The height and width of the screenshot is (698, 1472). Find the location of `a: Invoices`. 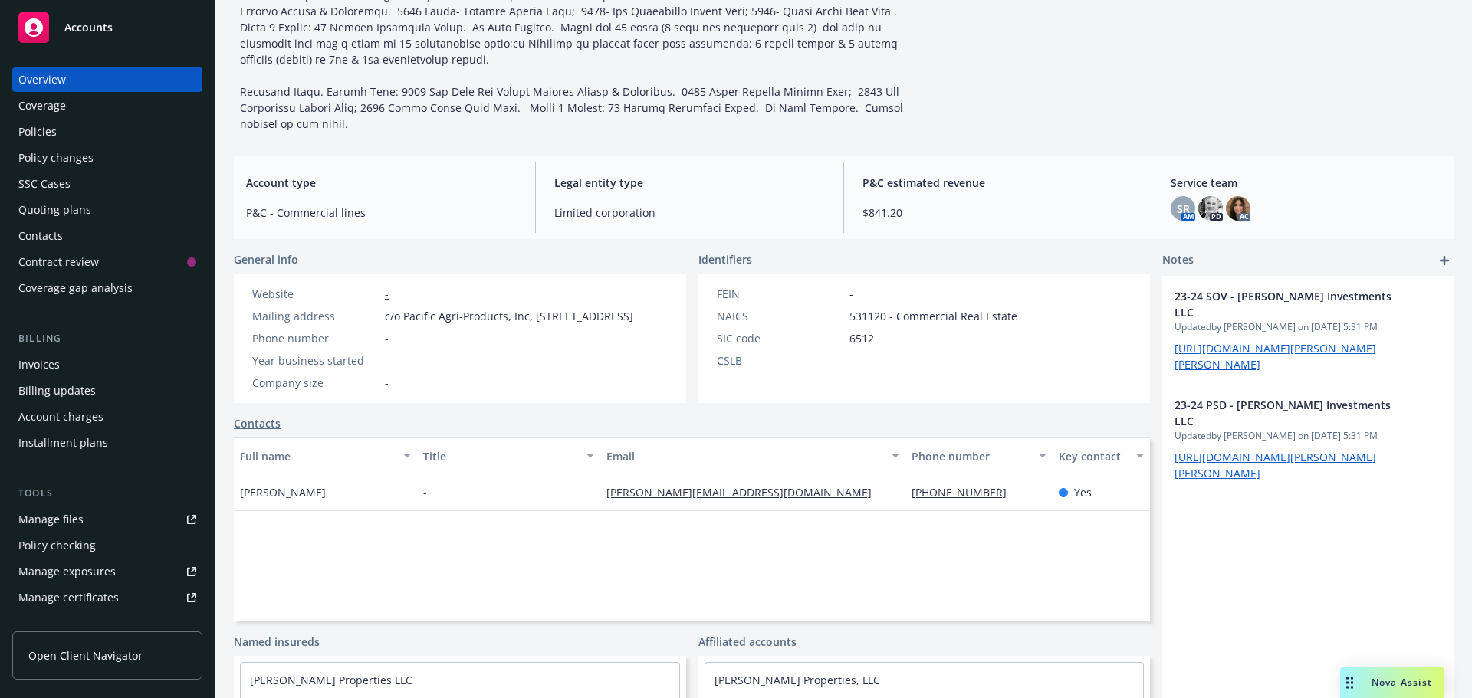

a: Invoices is located at coordinates (107, 365).